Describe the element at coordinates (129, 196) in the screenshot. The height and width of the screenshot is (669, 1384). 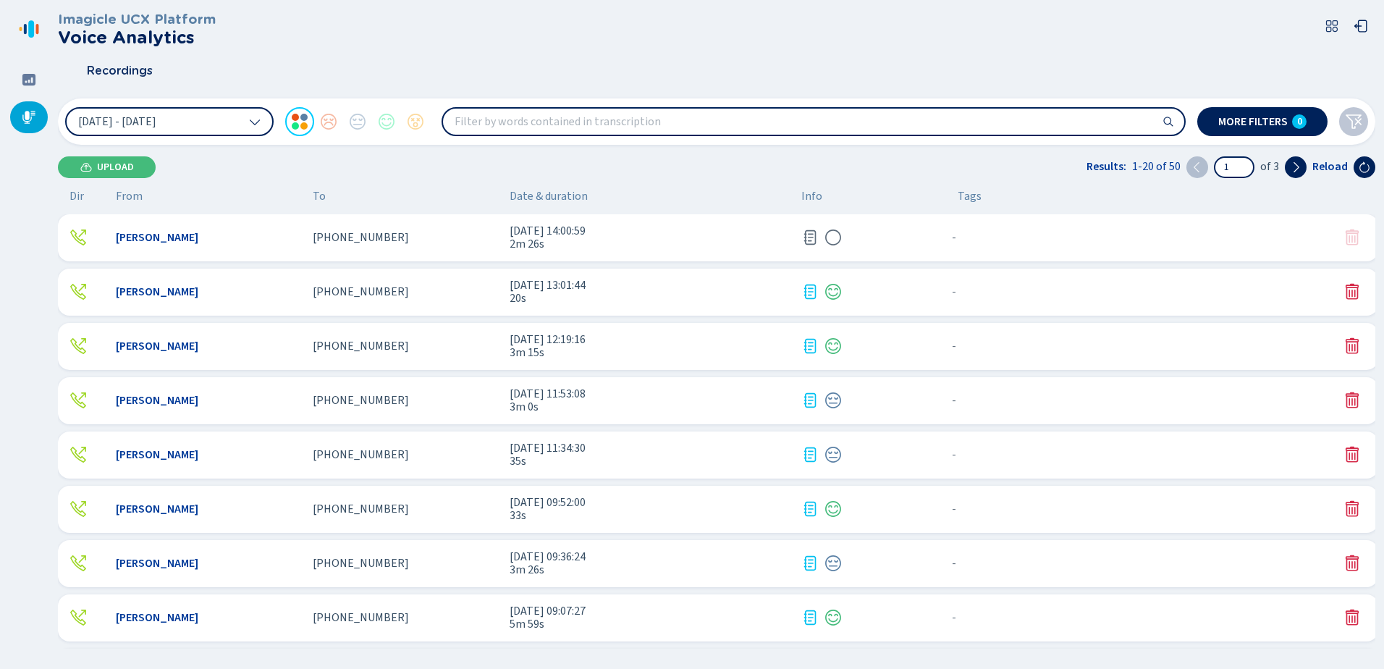
I see `span: From` at that location.